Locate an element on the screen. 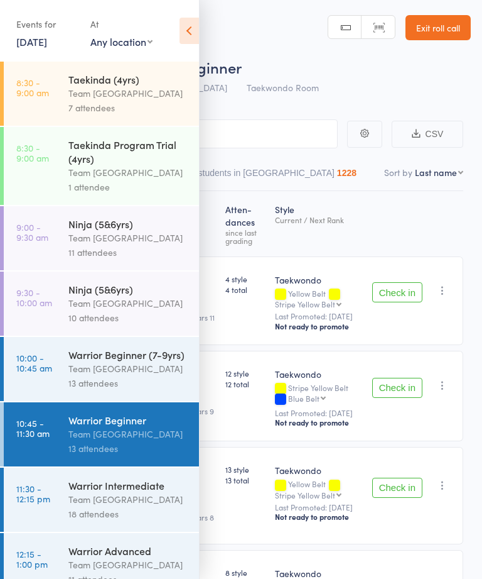  span: 4 style is located at coordinates (245, 278).